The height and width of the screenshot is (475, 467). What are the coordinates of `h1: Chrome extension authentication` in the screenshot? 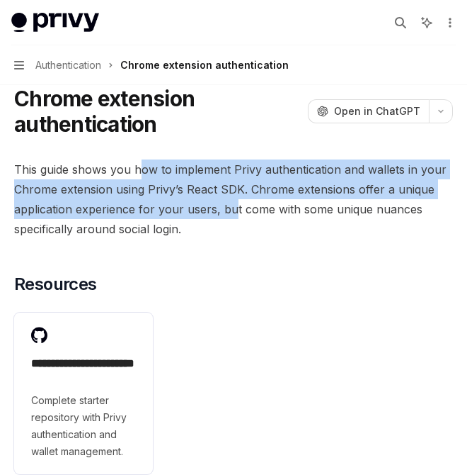 It's located at (158, 111).